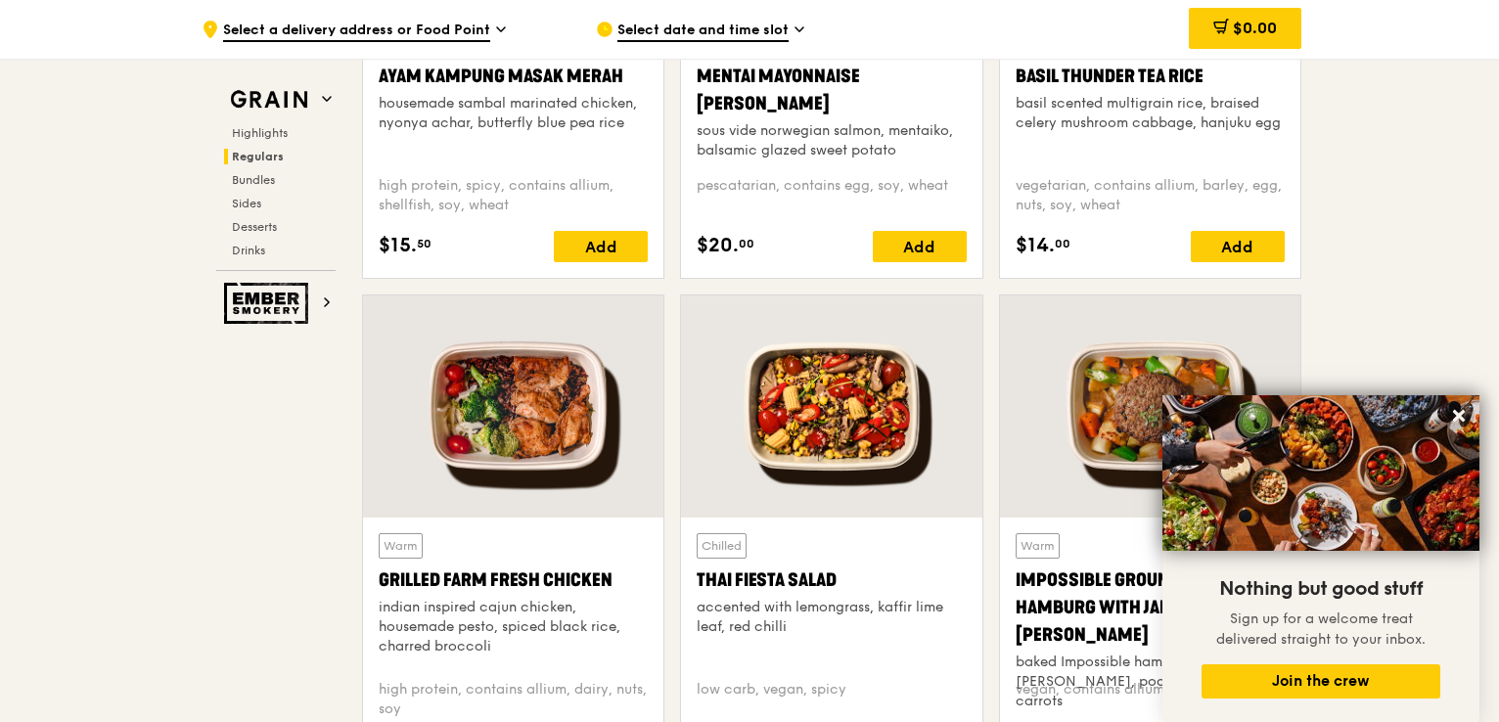  What do you see at coordinates (247, 204) in the screenshot?
I see `span: Sides` at bounding box center [247, 204].